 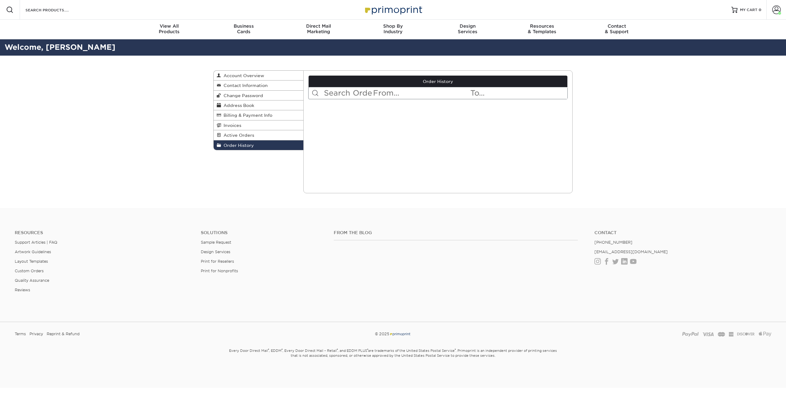 What do you see at coordinates (683, 232) in the screenshot?
I see `a: Contact` at bounding box center [683, 232].